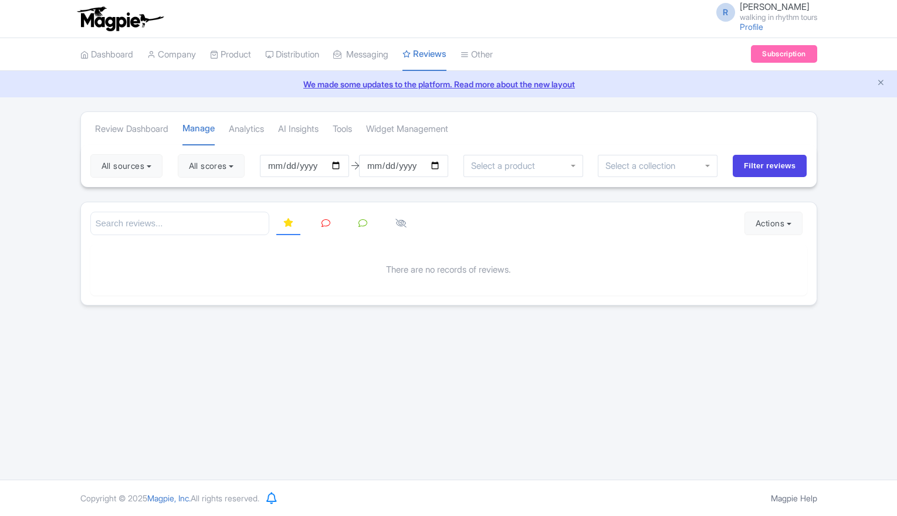 The height and width of the screenshot is (516, 897). Describe the element at coordinates (794, 498) in the screenshot. I see `a: Magpie Help` at that location.